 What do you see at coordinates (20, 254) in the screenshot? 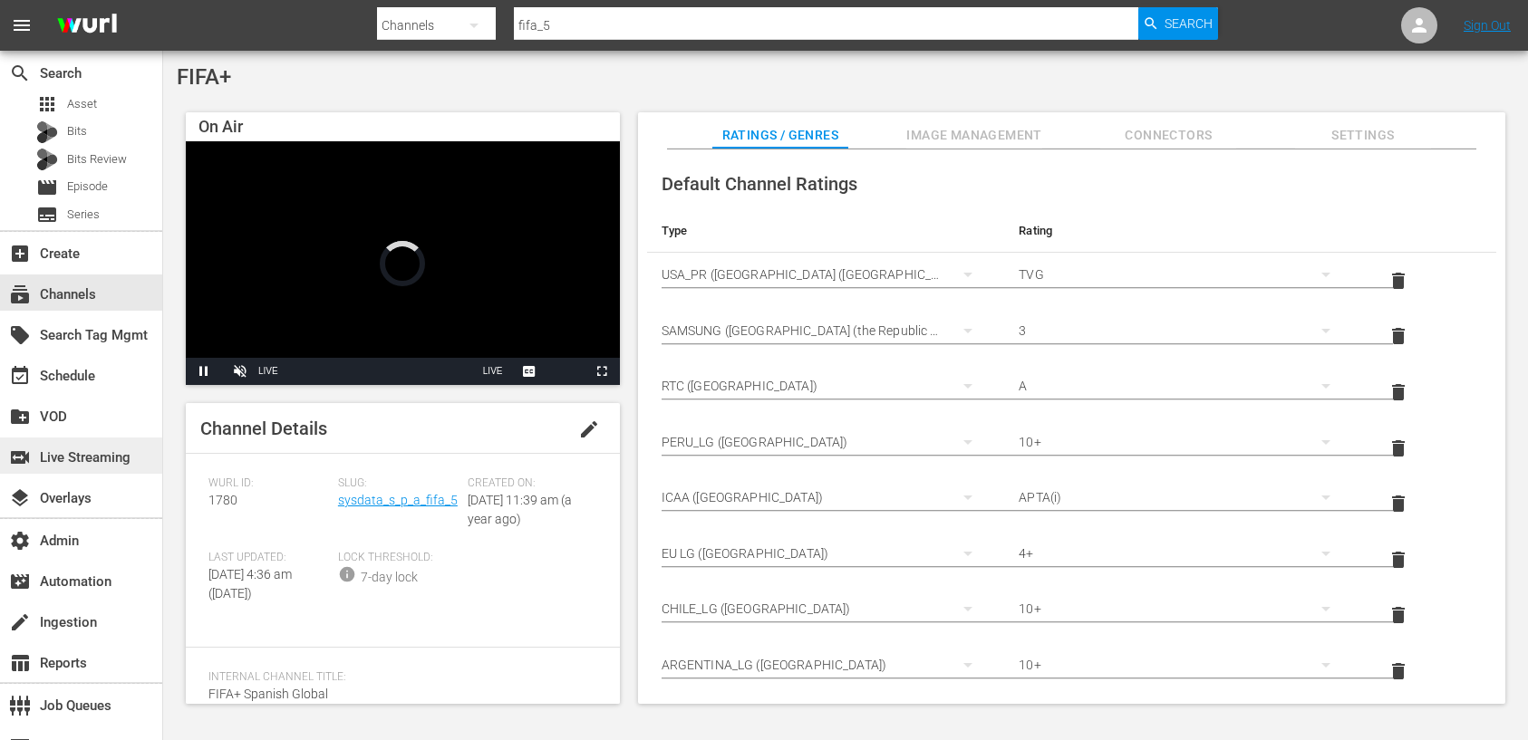
I see `span: Create` at bounding box center [20, 254].